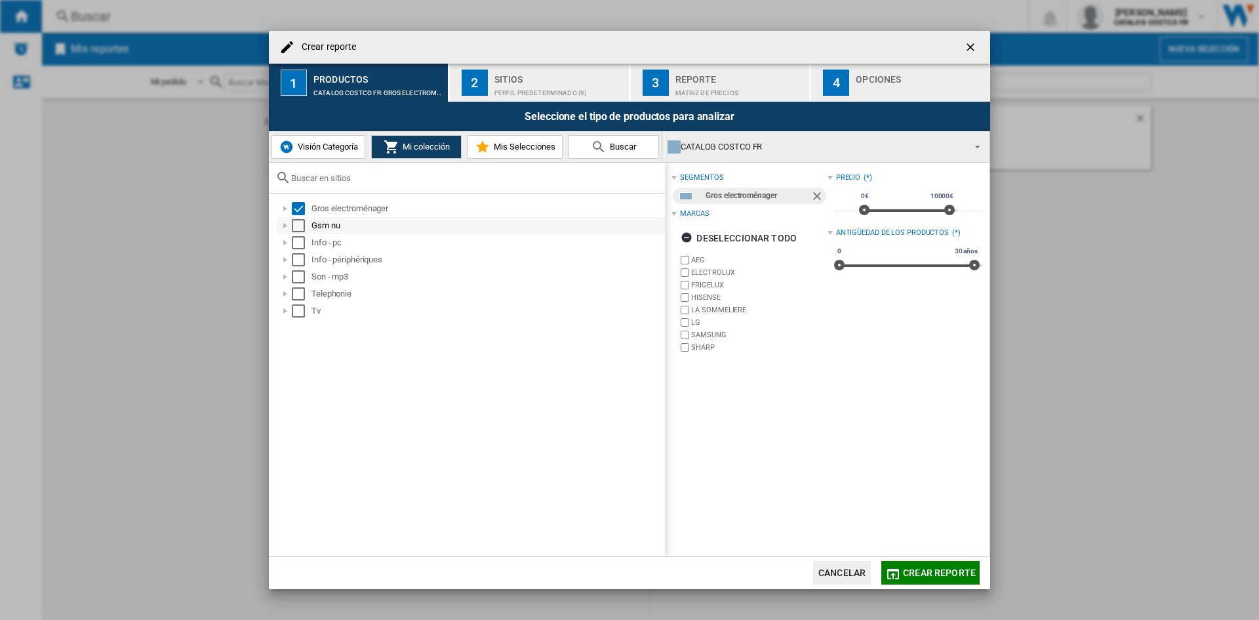 This screenshot has height=620, width=1259. I want to click on div: Matriz de precios, so click(740, 89).